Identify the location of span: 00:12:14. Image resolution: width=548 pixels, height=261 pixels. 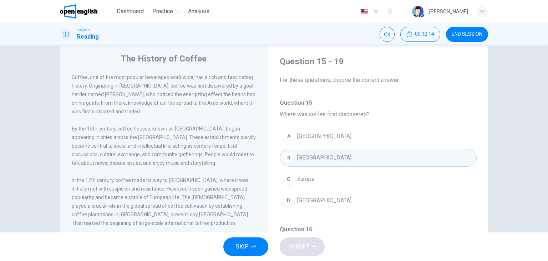
(425, 34).